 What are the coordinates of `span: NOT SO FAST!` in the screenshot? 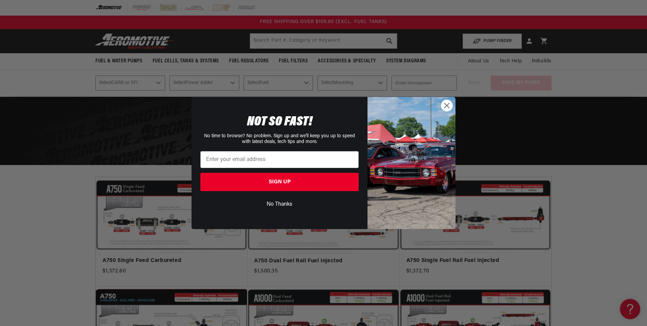 It's located at (280, 122).